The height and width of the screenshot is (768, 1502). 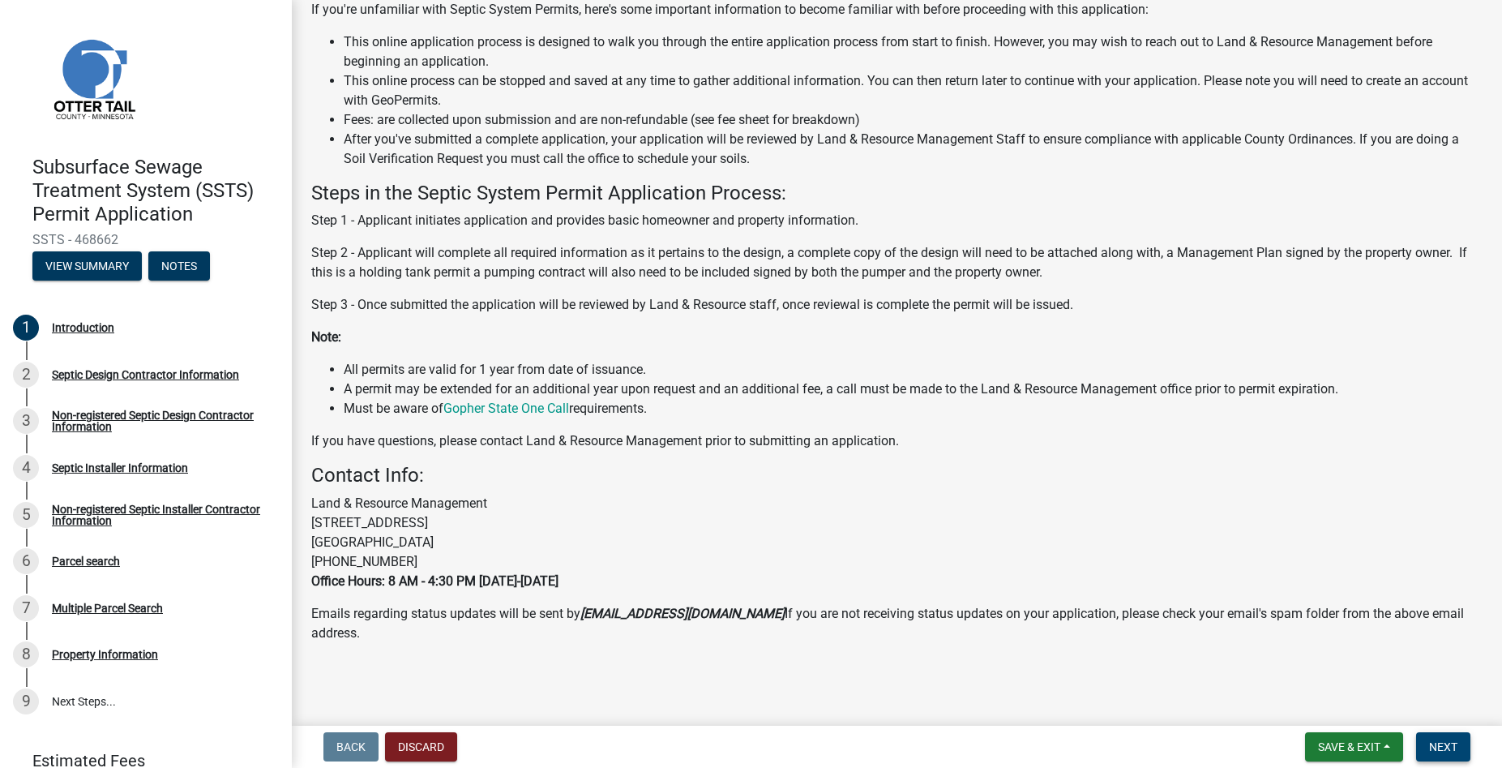 I want to click on li: All permits are valid for 1 year from date of issuance., so click(x=913, y=370).